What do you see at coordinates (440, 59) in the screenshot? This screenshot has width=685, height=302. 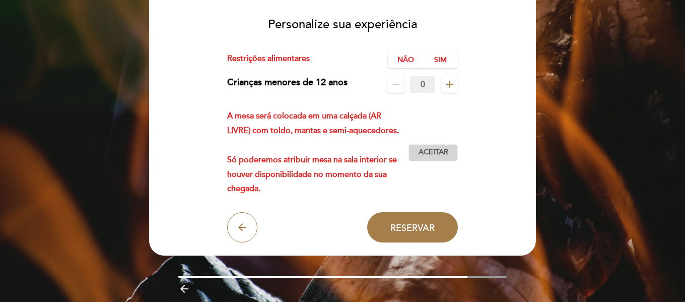 I see `label: Sim` at bounding box center [440, 59].